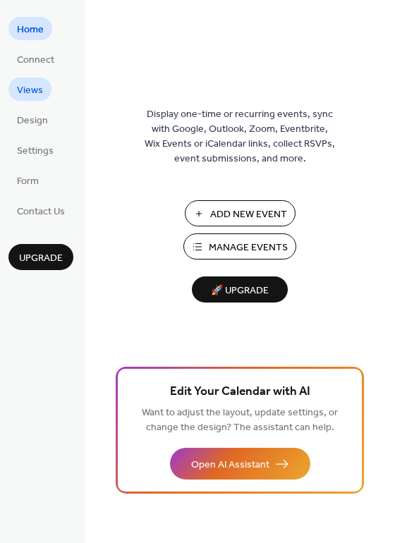  Describe the element at coordinates (30, 30) in the screenshot. I see `span: Home` at that location.